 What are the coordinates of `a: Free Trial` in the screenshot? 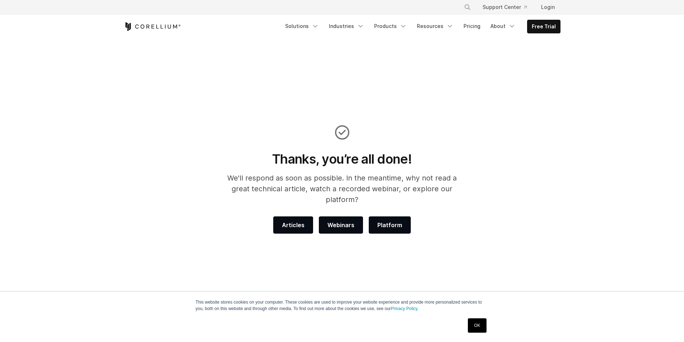 It's located at (544, 27).